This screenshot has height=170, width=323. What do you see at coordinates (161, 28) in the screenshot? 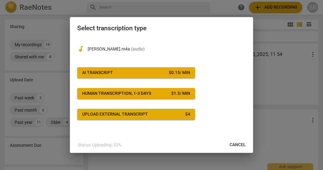
I see `h2: Select transcription type` at bounding box center [161, 28].